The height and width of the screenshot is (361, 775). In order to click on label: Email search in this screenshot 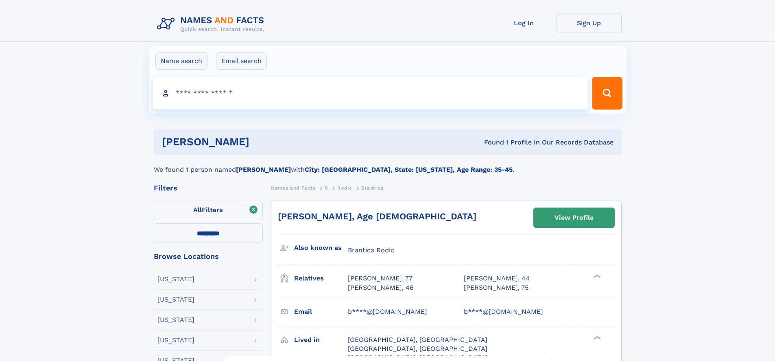, I will do `click(241, 61)`.